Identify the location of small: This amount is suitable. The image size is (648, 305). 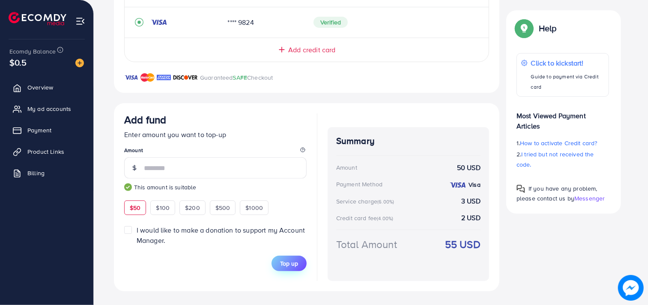
(215, 187).